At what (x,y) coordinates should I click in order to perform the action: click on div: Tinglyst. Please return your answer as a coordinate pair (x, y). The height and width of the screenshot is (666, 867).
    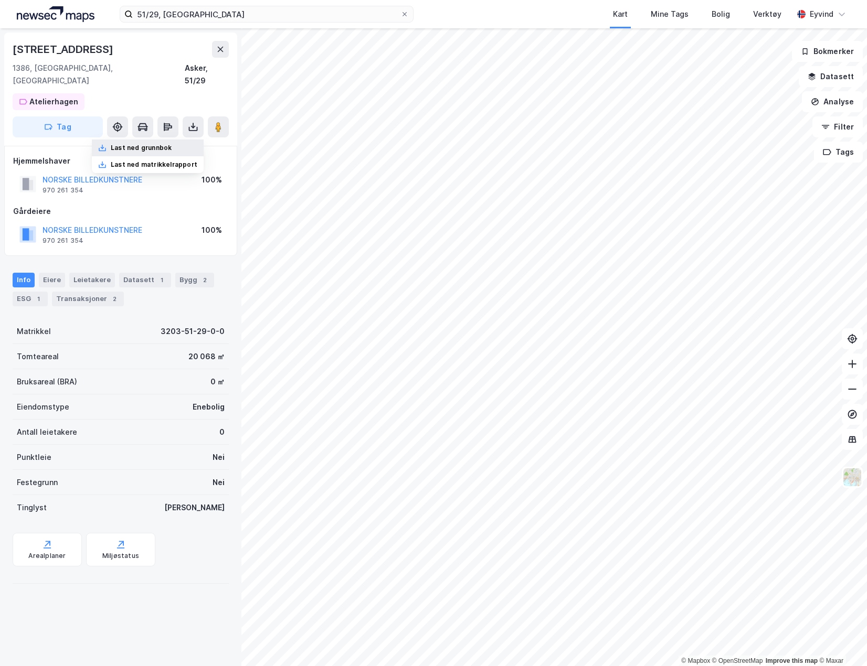
    Looking at the image, I should click on (31, 508).